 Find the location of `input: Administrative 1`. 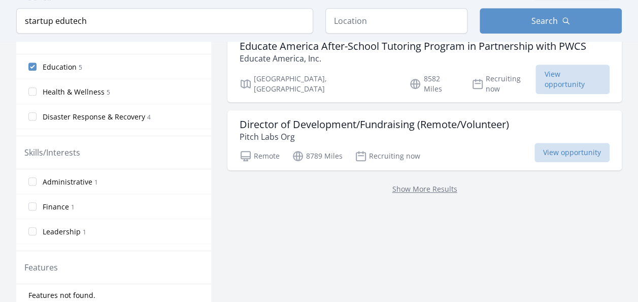

input: Administrative 1 is located at coordinates (33, 181).